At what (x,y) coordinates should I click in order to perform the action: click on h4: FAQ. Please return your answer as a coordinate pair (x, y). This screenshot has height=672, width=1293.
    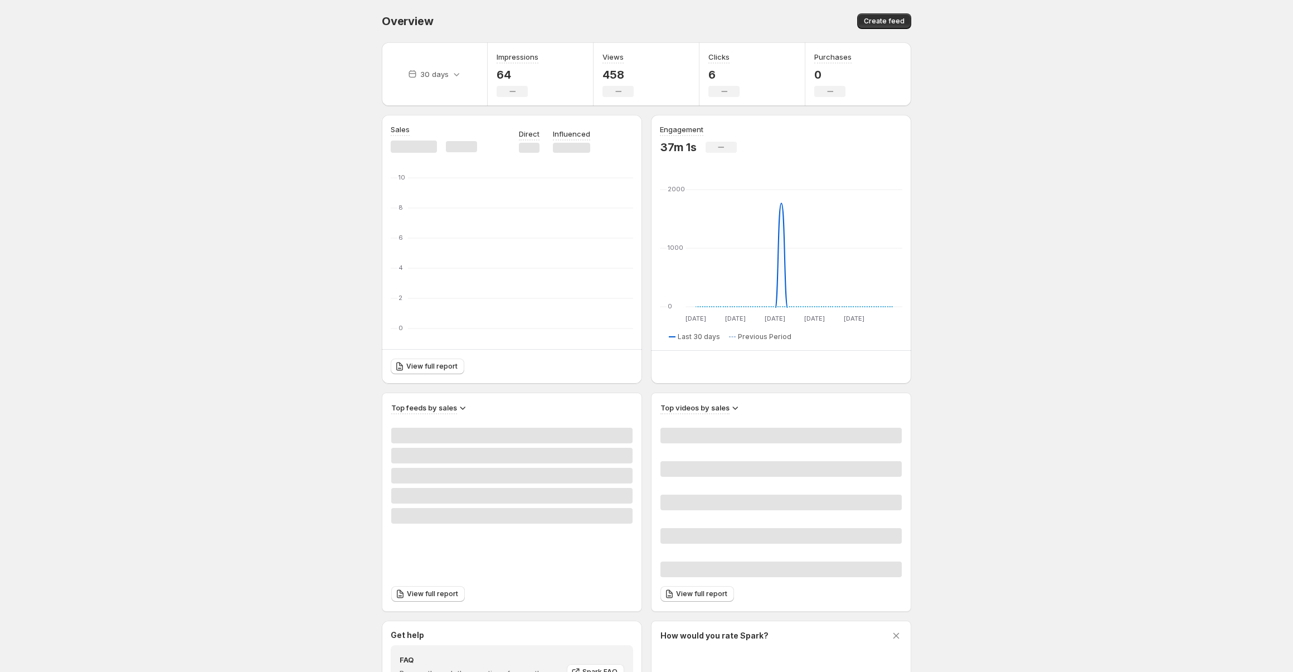
    Looking at the image, I should click on (479, 659).